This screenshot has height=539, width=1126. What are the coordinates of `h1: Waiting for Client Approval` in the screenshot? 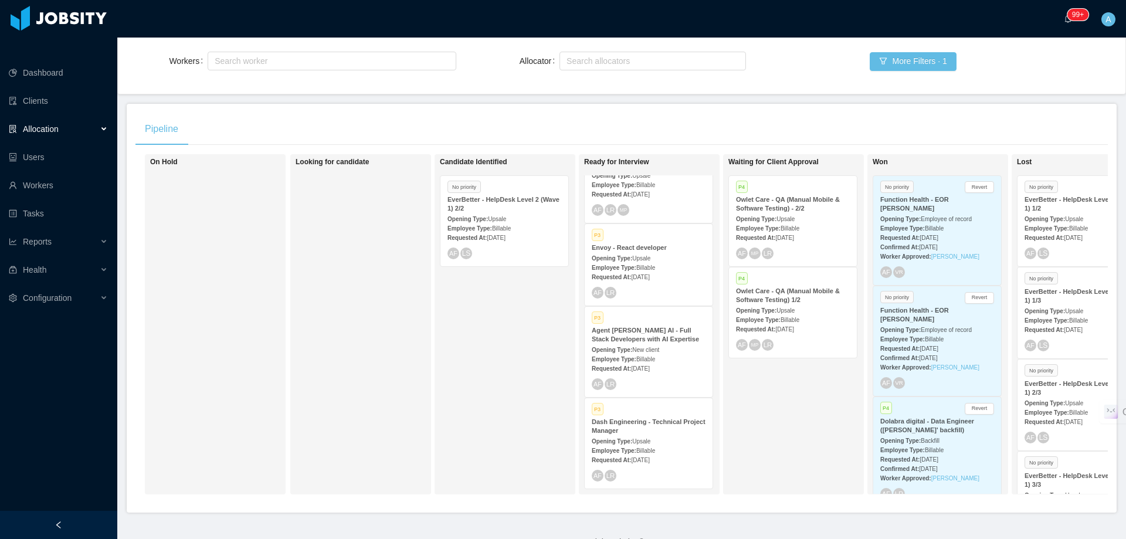 It's located at (810, 162).